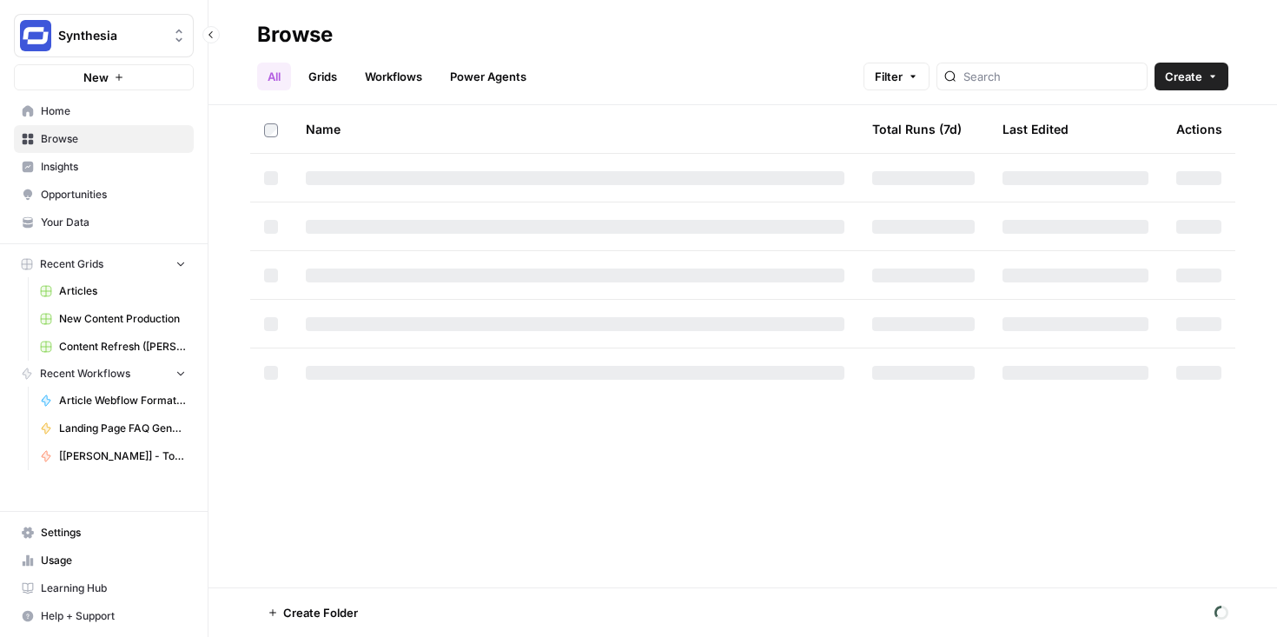  I want to click on span: Articles, so click(122, 291).